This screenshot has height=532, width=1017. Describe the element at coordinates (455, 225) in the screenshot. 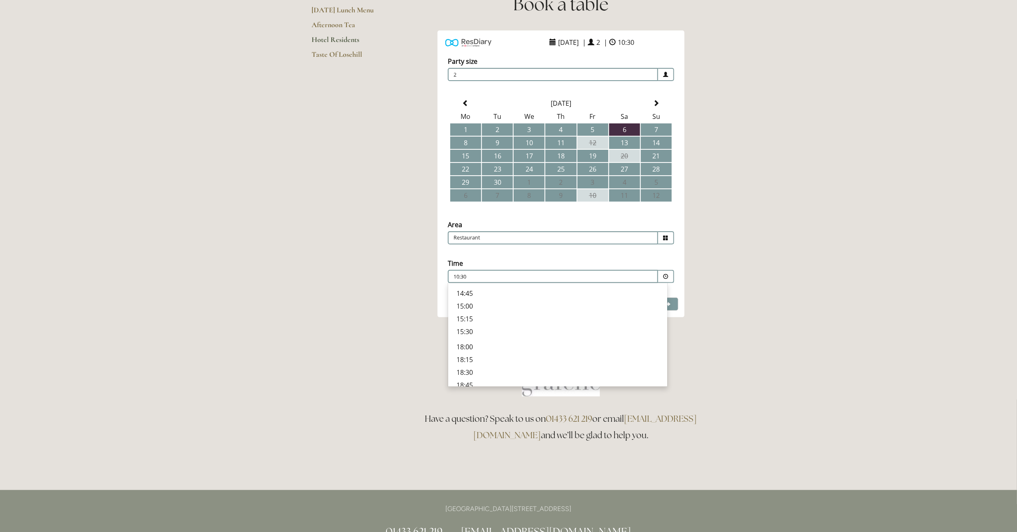

I see `label: Area` at that location.